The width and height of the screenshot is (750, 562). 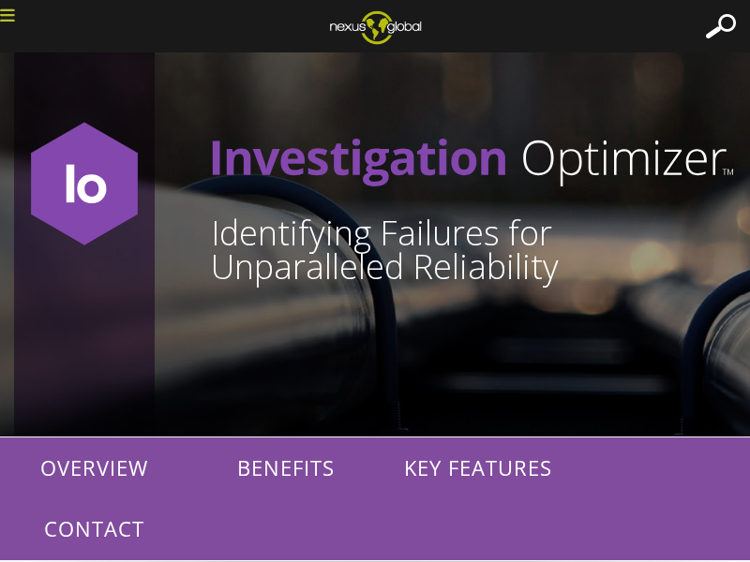 What do you see at coordinates (478, 468) in the screenshot?
I see `p: KEY FEATURES` at bounding box center [478, 468].